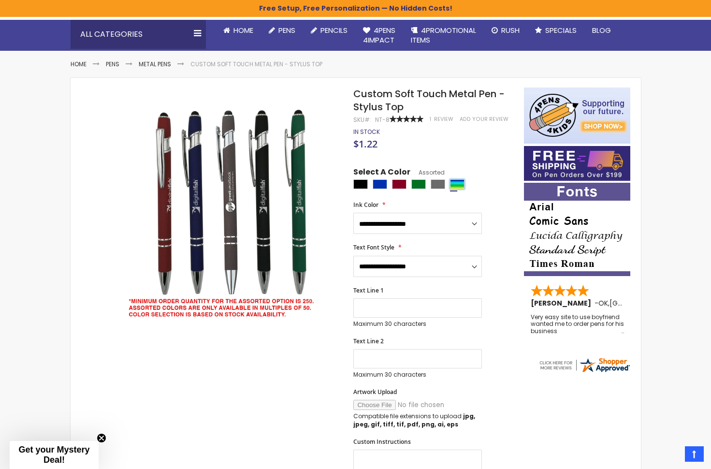 The image size is (711, 469). What do you see at coordinates (577, 163) in the screenshot?
I see `img: Free shipping on orders over $199` at bounding box center [577, 163].